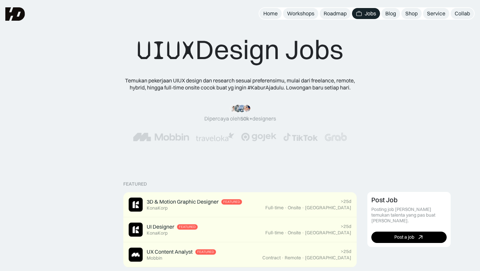 Image resolution: width=480 pixels, height=271 pixels. What do you see at coordinates (462, 13) in the screenshot?
I see `a: Collab` at bounding box center [462, 13].